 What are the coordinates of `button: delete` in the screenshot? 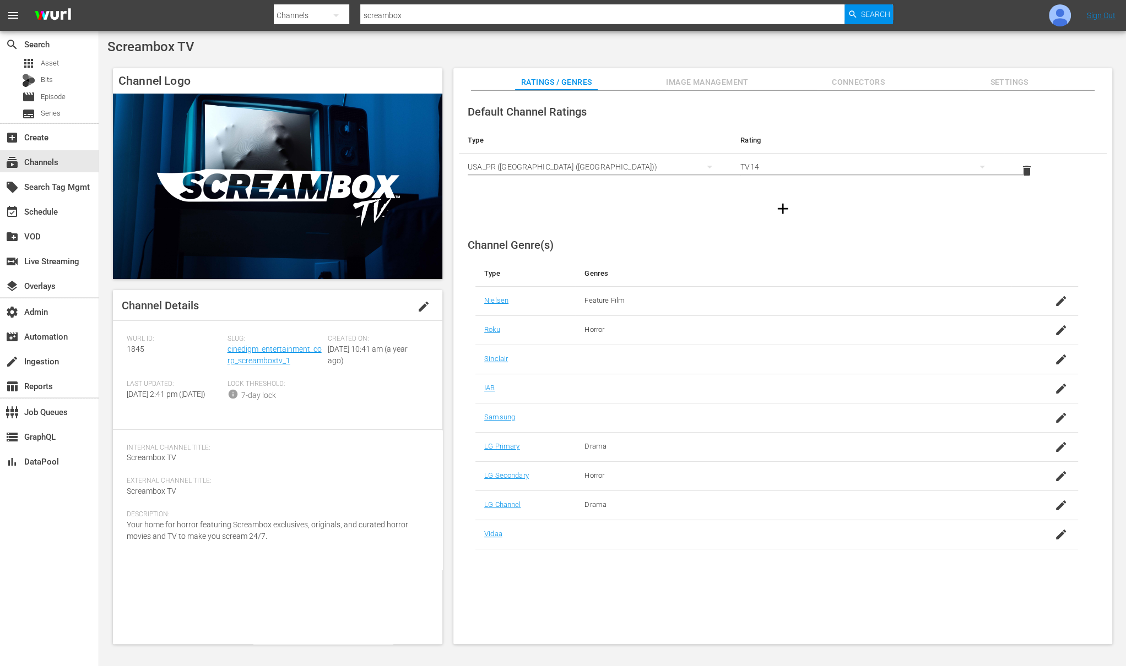 It's located at (1026, 171).